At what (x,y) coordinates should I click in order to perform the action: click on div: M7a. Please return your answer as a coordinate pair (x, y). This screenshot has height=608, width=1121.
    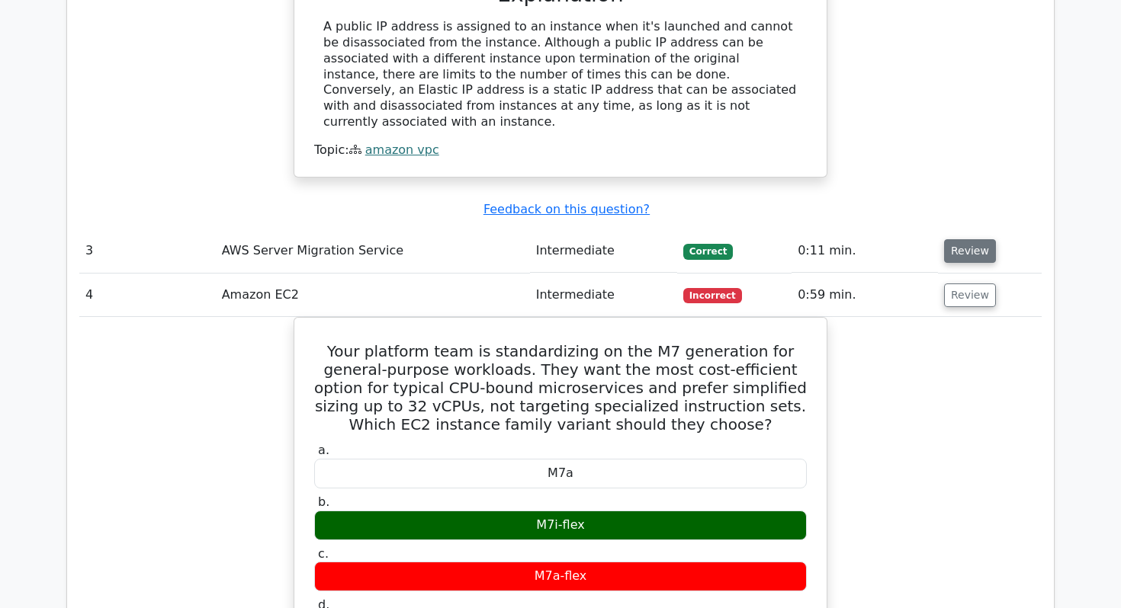
    Looking at the image, I should click on (560, 473).